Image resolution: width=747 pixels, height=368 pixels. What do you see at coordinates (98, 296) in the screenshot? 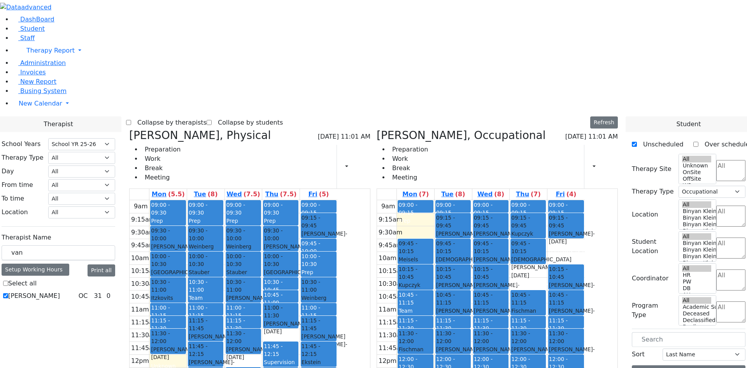
I see `div: 31` at bounding box center [98, 296].